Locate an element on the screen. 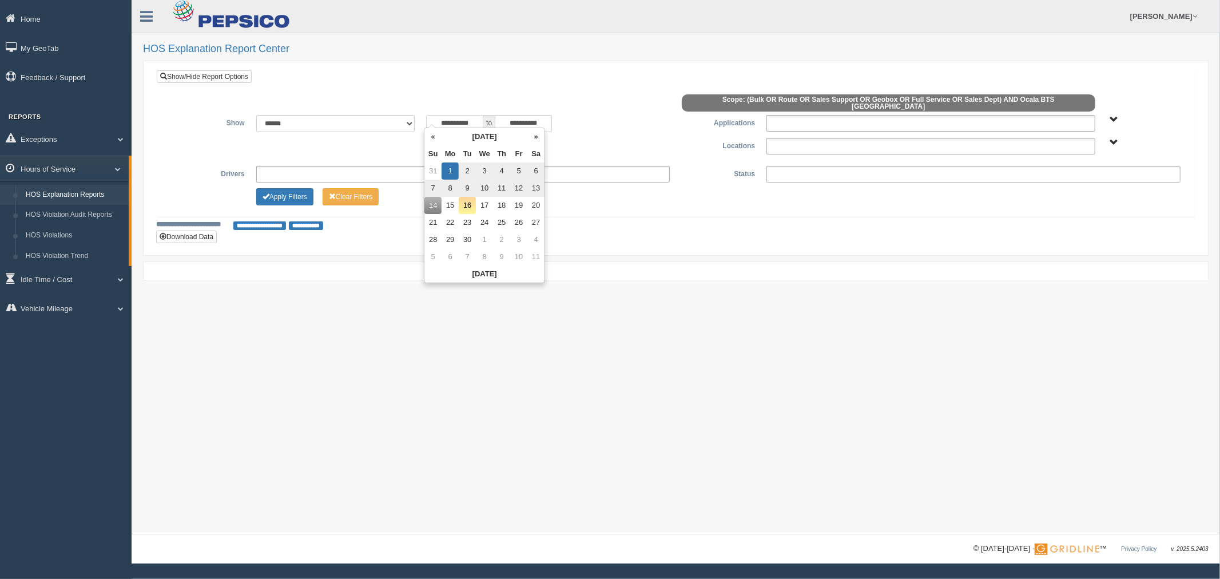 Image resolution: width=1220 pixels, height=579 pixels. label: Applications is located at coordinates (718, 122).